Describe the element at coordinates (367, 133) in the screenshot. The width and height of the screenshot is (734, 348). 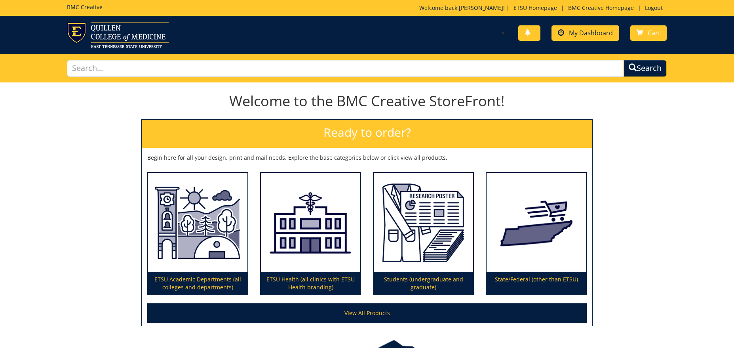
I see `h2: Ready to order?` at that location.